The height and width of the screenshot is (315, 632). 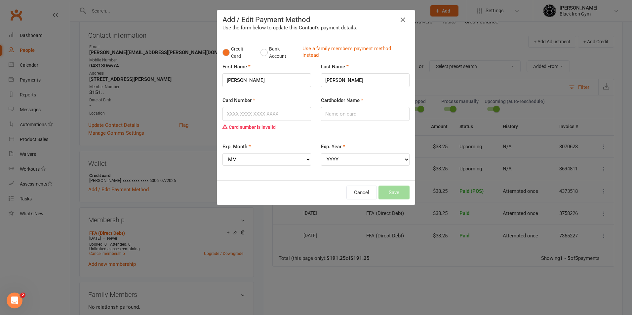 I want to click on button: Close, so click(x=403, y=20).